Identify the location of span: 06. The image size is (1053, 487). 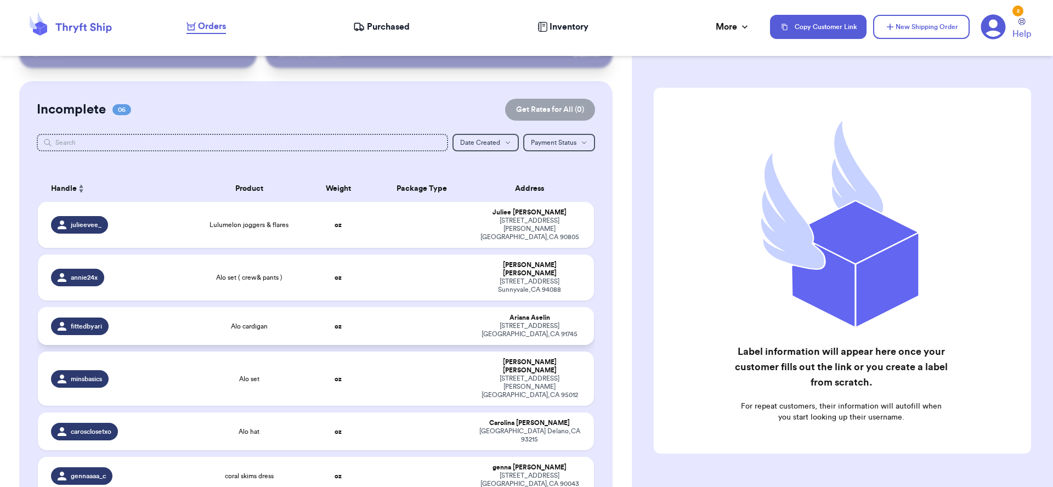
(122, 110).